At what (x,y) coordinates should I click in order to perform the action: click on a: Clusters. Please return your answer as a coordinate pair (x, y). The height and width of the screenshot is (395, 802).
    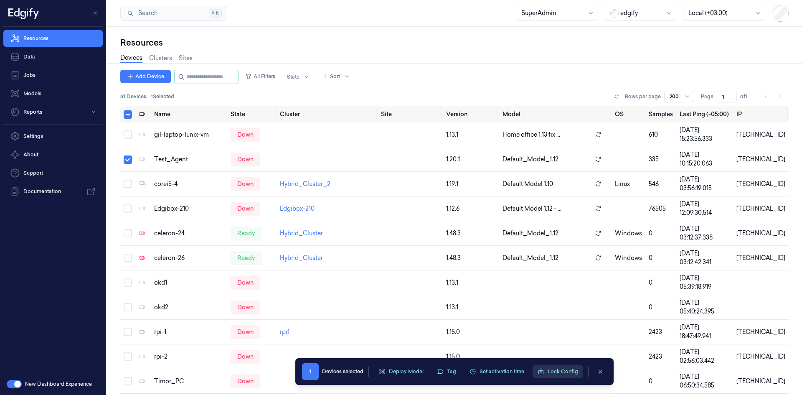
    Looking at the image, I should click on (160, 58).